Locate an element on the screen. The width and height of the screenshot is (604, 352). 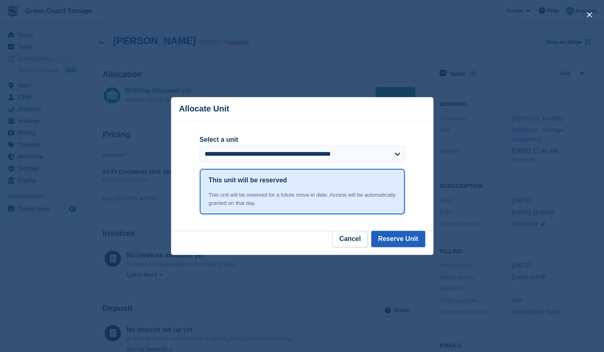
p: Allocate Unit is located at coordinates (204, 109).